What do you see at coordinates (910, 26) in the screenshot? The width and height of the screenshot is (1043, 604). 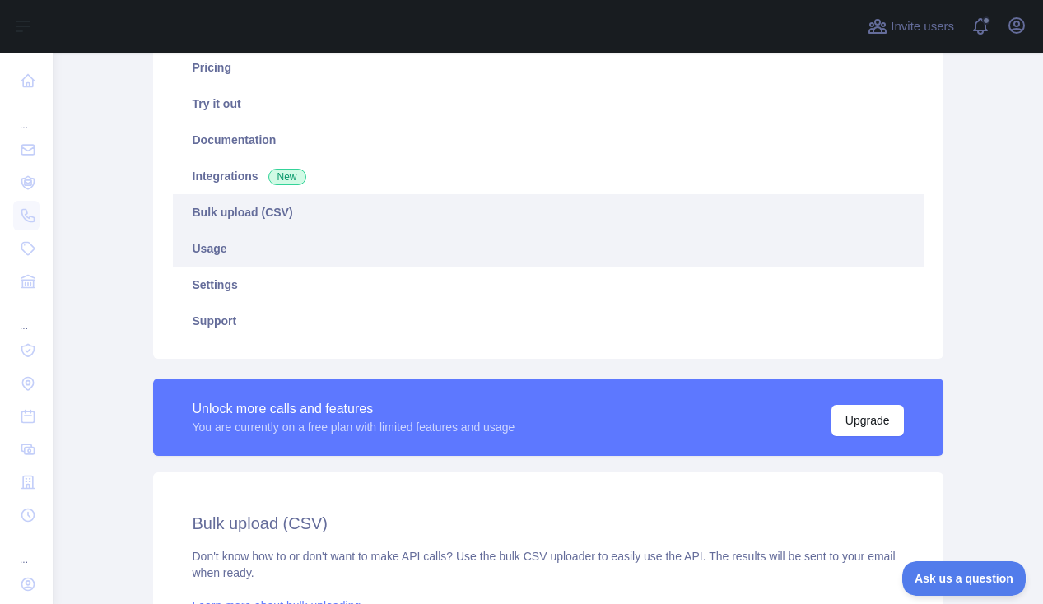 I see `button: Invite users` at bounding box center [910, 26].